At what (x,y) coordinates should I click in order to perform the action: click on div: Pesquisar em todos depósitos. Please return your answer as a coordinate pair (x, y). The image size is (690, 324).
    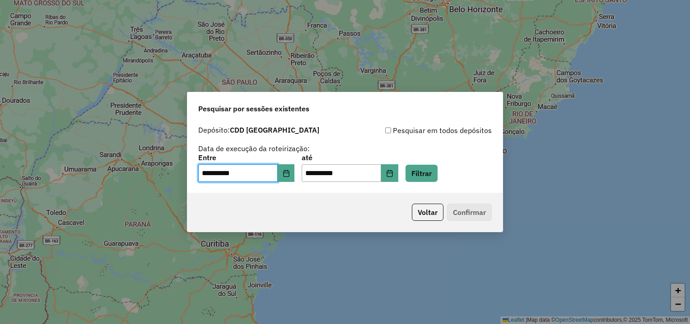
    Looking at the image, I should click on (418, 130).